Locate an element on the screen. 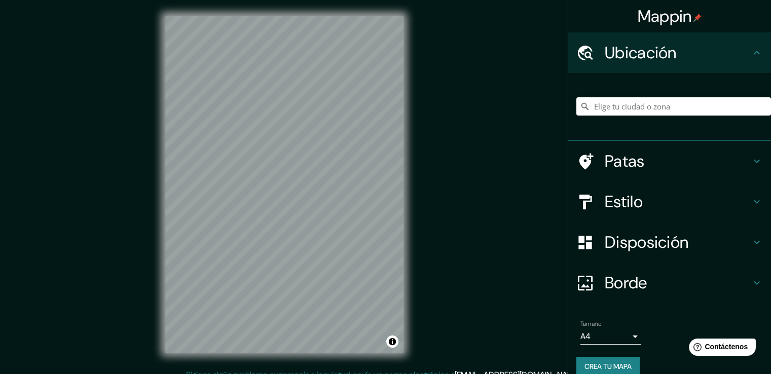 The height and width of the screenshot is (374, 771). font: Estilo is located at coordinates (623, 202).